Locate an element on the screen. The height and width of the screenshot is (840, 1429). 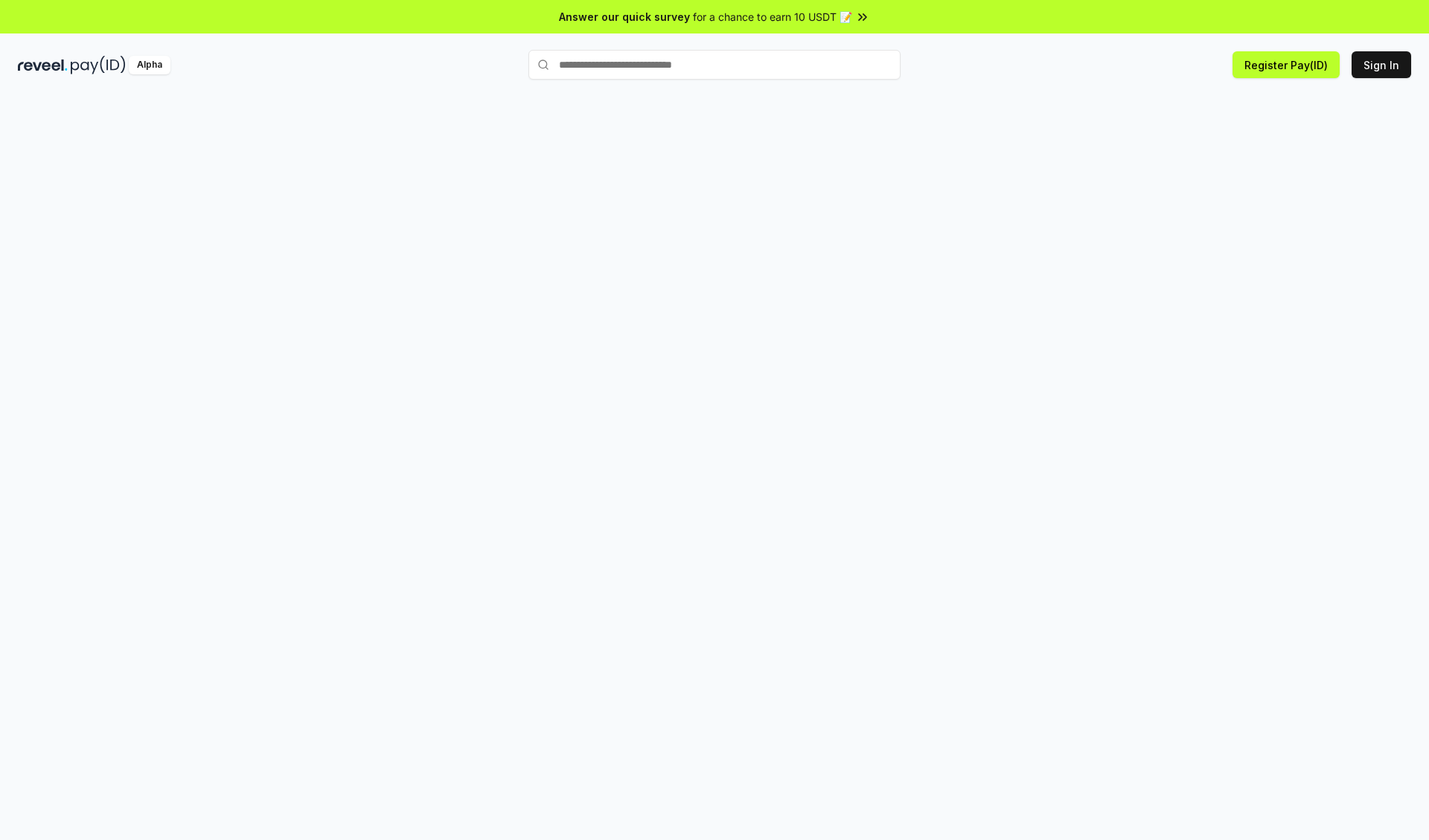
img: pay_id is located at coordinates (98, 65).